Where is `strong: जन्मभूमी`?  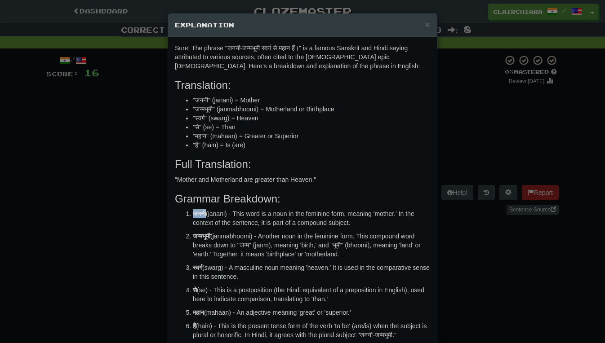 strong: जन्मभूमी is located at coordinates (201, 236).